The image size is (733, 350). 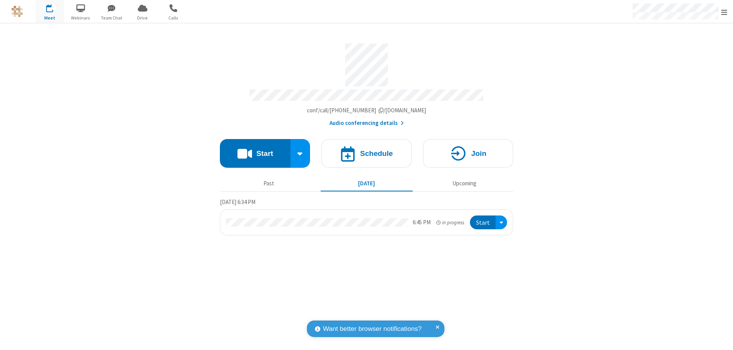 What do you see at coordinates (501, 222) in the screenshot?
I see `div: Open menu` at bounding box center [501, 222].